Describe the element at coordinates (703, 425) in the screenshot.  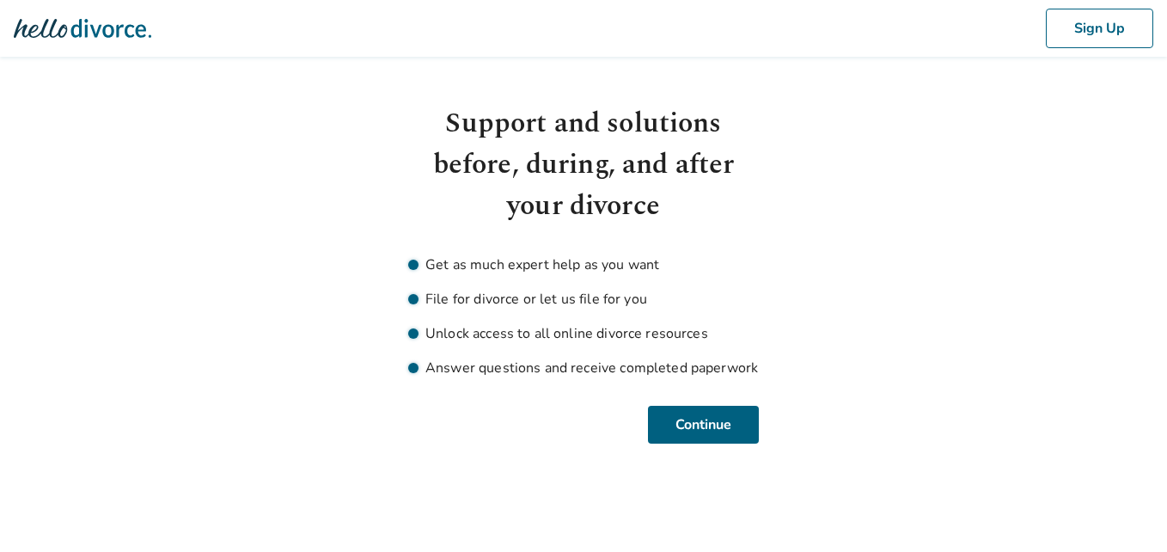
I see `button: Continue` at that location.